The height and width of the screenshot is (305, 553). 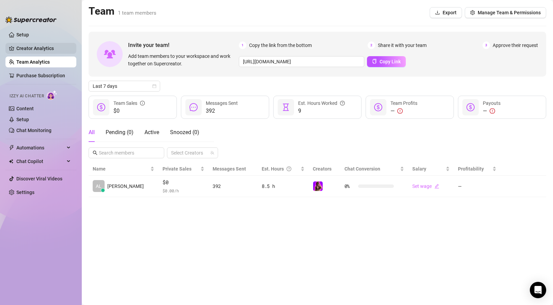 What do you see at coordinates (52, 95) in the screenshot?
I see `img: AI Chatter` at bounding box center [52, 95].